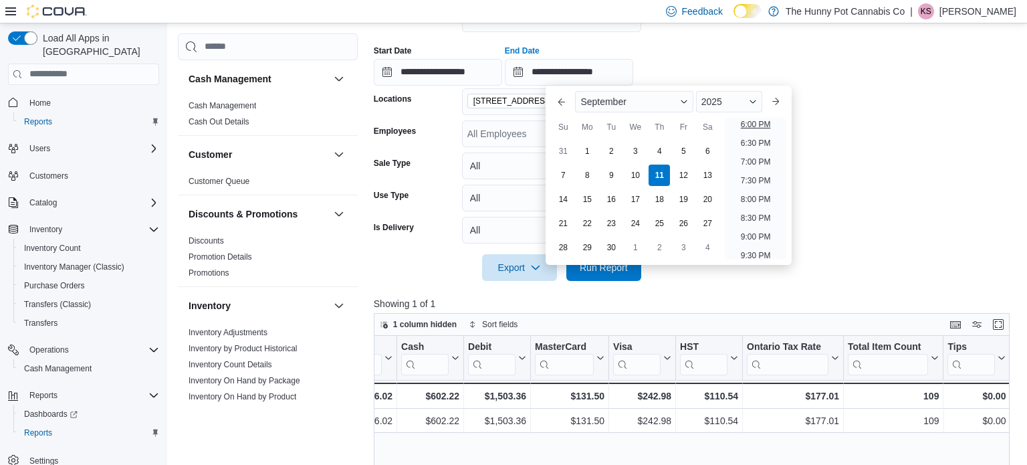 Image resolution: width=1027 pixels, height=465 pixels. I want to click on button: All, so click(551, 198).